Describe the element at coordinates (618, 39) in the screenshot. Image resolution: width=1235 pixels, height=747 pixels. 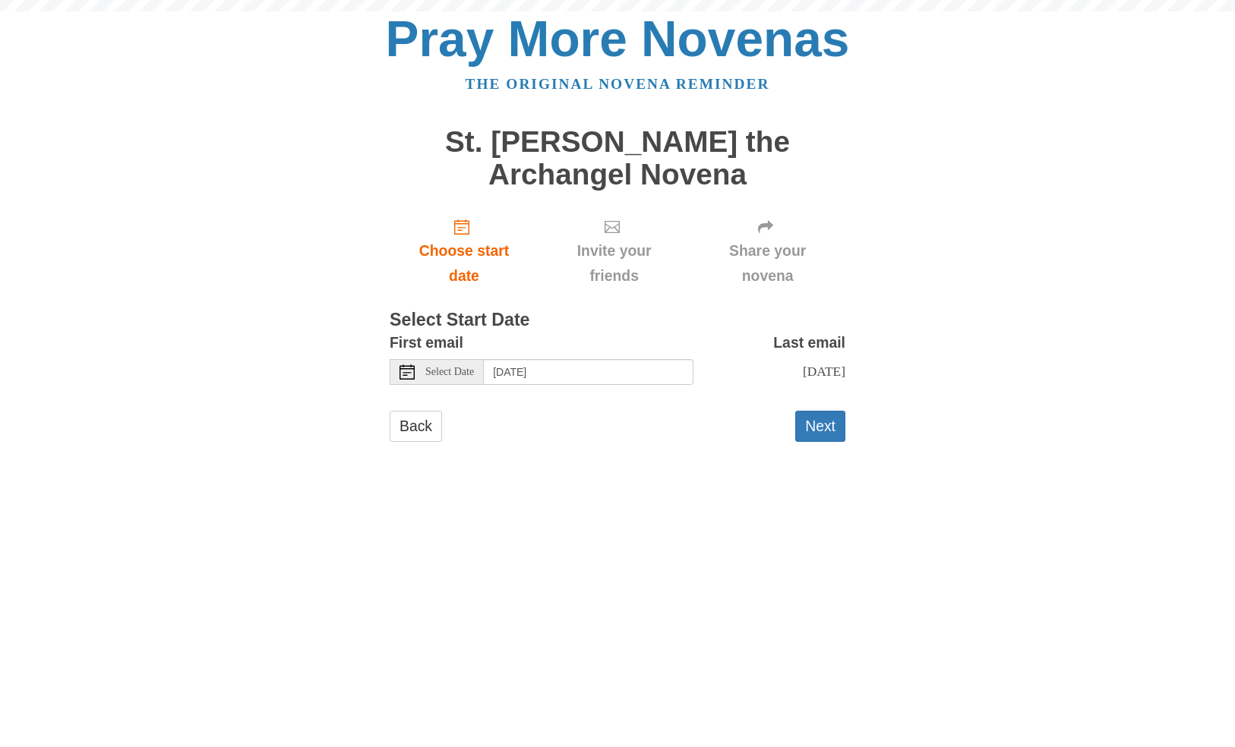
I see `a: Pray More Novenas` at that location.